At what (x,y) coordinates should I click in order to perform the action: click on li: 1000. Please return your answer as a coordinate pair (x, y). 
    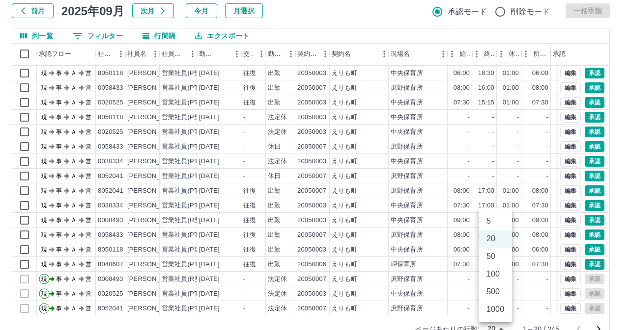
    Looking at the image, I should click on (495, 310).